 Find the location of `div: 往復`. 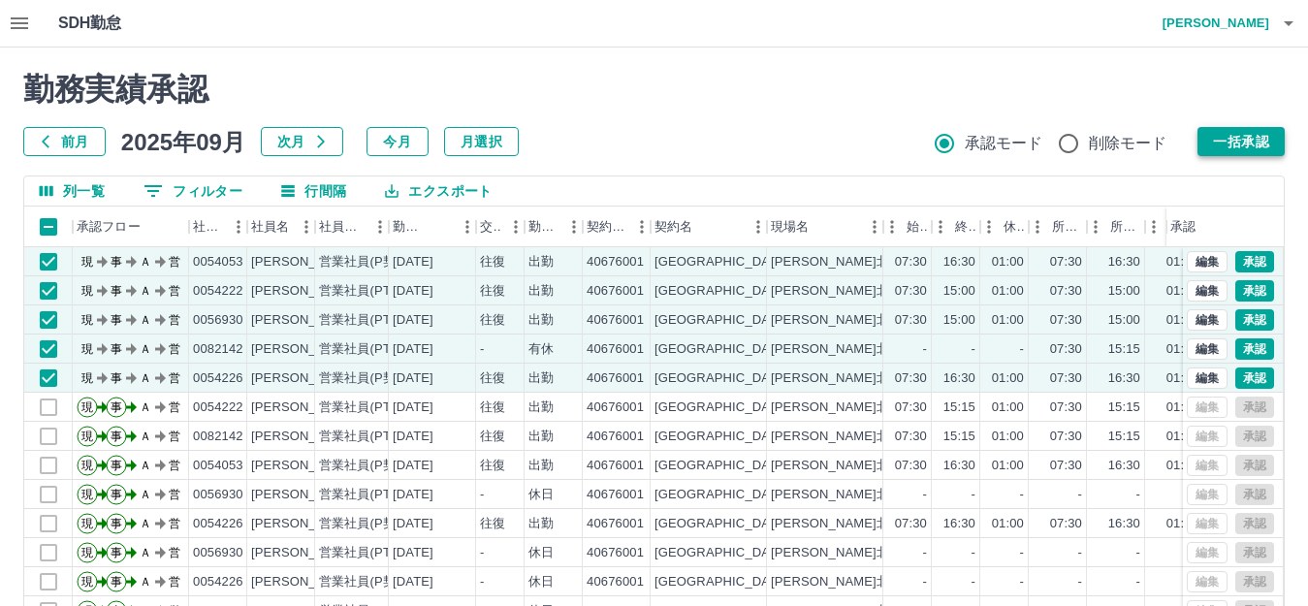

div: 往復 is located at coordinates (493, 291).